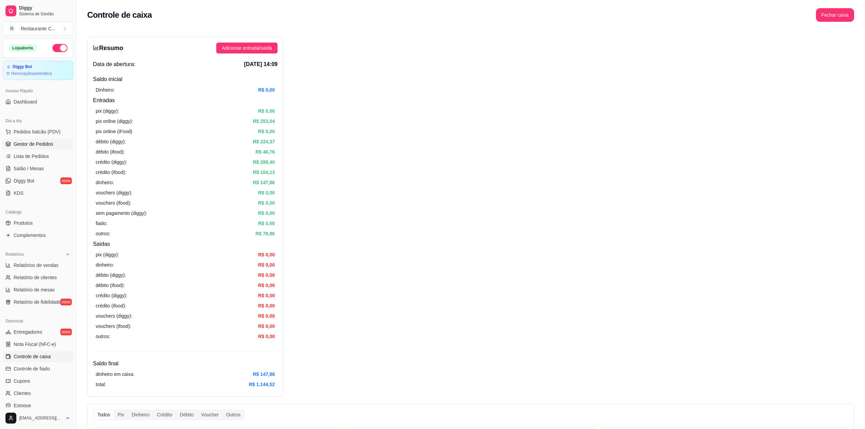 The height and width of the screenshot is (429, 865). I want to click on span: Dashboard, so click(25, 102).